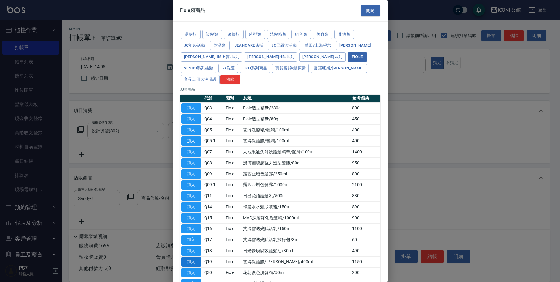 Image resolution: width=560 pixels, height=282 pixels. What do you see at coordinates (365, 196) in the screenshot?
I see `td: 880` at bounding box center [365, 196].